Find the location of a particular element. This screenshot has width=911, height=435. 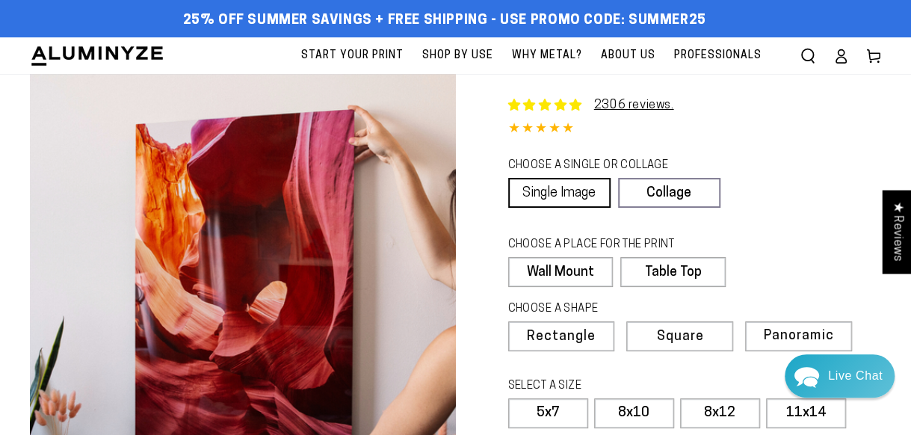

label: 5x7 is located at coordinates (548, 413).